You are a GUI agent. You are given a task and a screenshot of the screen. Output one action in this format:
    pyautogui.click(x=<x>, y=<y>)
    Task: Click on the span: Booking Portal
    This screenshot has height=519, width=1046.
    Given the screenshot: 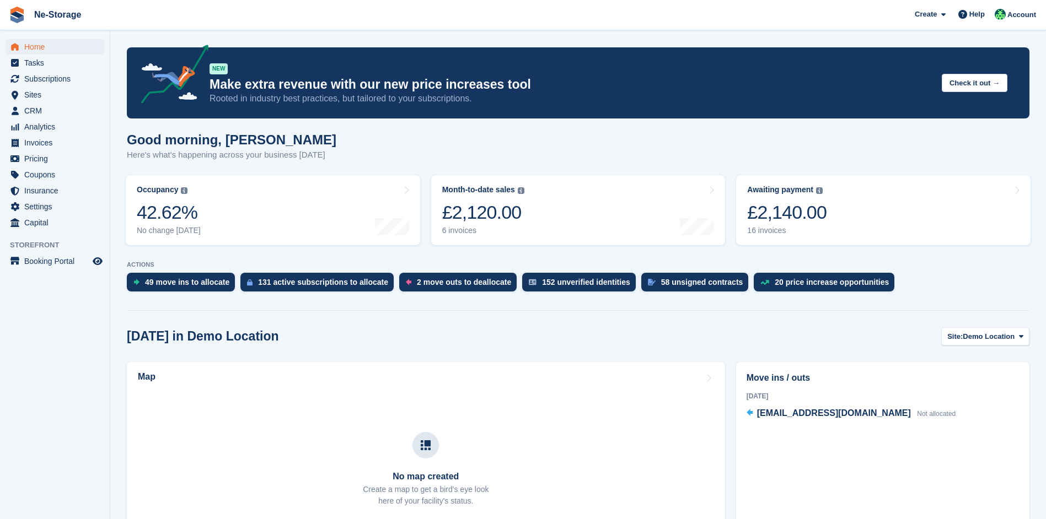 What is the action you would take?
    pyautogui.click(x=57, y=261)
    